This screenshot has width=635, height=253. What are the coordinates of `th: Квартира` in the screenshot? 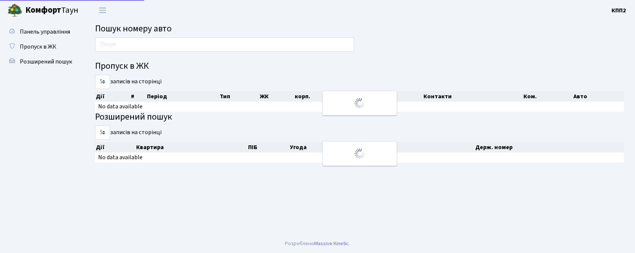 It's located at (191, 147).